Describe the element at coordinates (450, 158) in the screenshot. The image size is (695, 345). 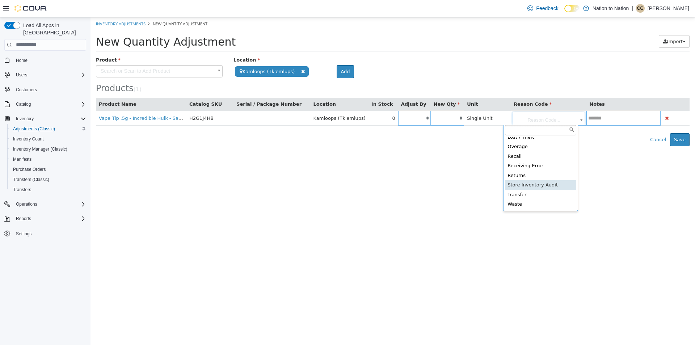
I see `div: Returns` at that location.